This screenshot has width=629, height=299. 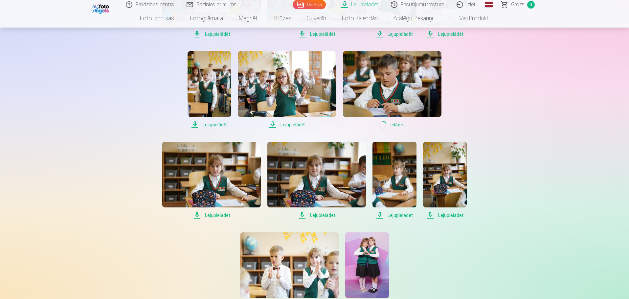 What do you see at coordinates (249, 18) in the screenshot?
I see `a: Magnēti` at bounding box center [249, 18].